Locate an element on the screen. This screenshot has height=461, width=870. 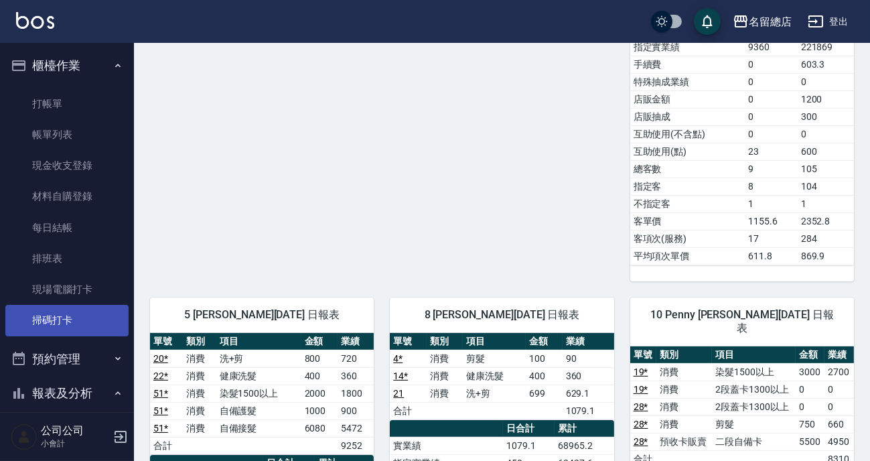
th: 累計 is located at coordinates (584, 428).